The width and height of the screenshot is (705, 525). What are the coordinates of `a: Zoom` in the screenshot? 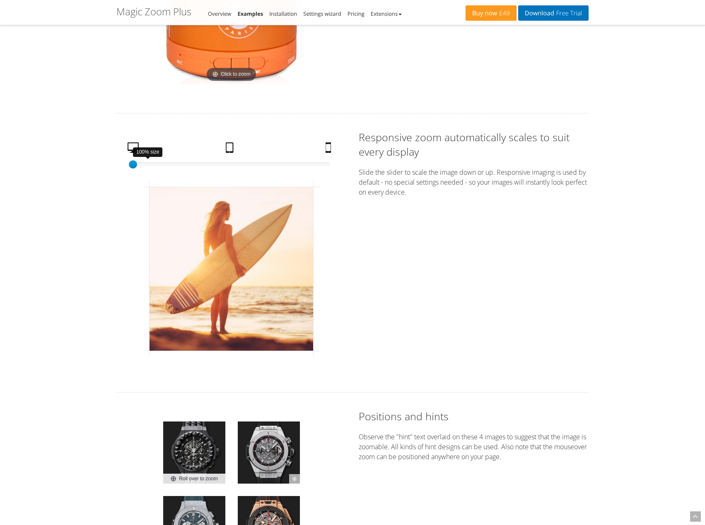 It's located at (269, 453).